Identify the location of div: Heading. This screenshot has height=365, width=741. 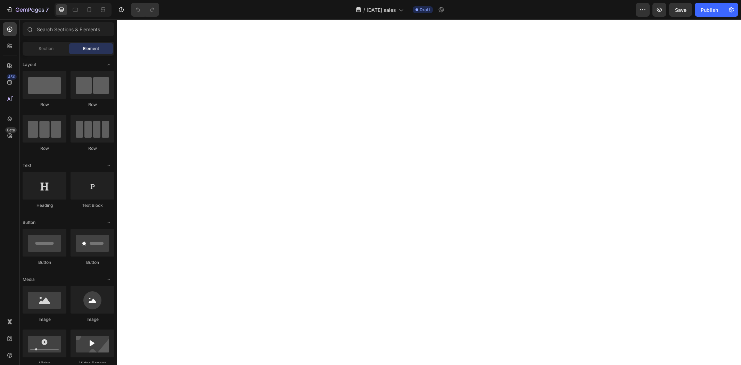
(44, 205).